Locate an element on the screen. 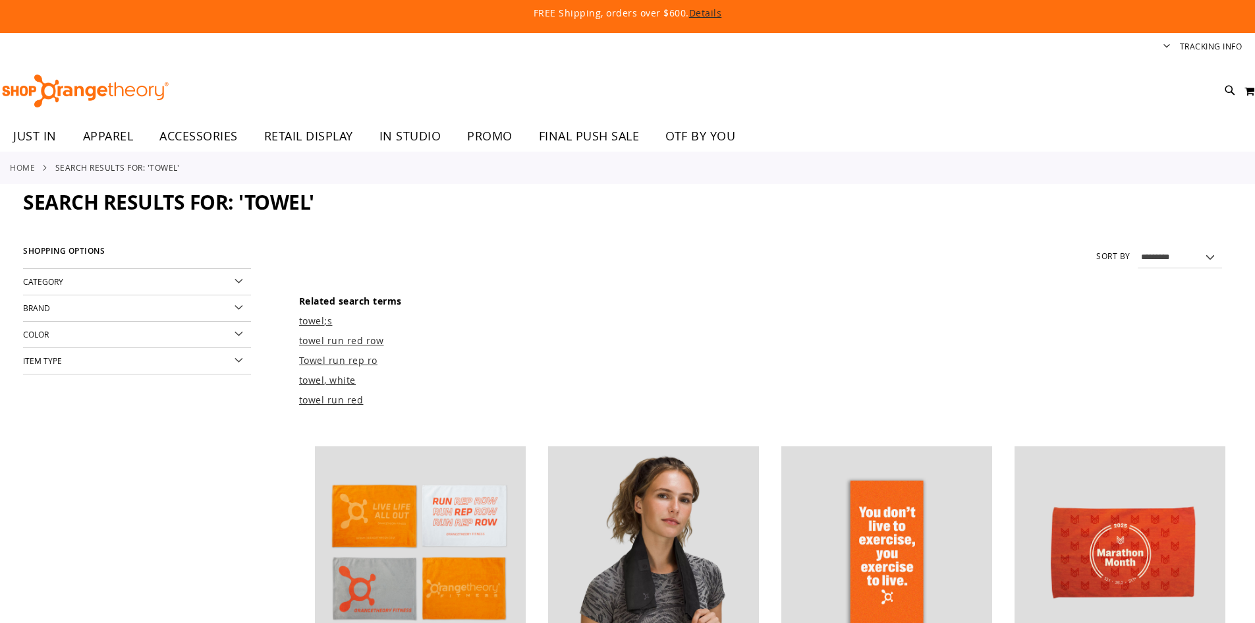  a: ACCESSORIES is located at coordinates (198, 136).